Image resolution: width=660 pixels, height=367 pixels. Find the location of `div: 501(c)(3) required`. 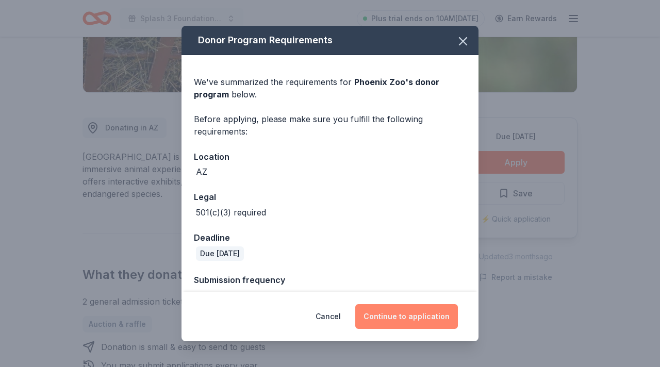

div: 501(c)(3) required is located at coordinates (231, 213).